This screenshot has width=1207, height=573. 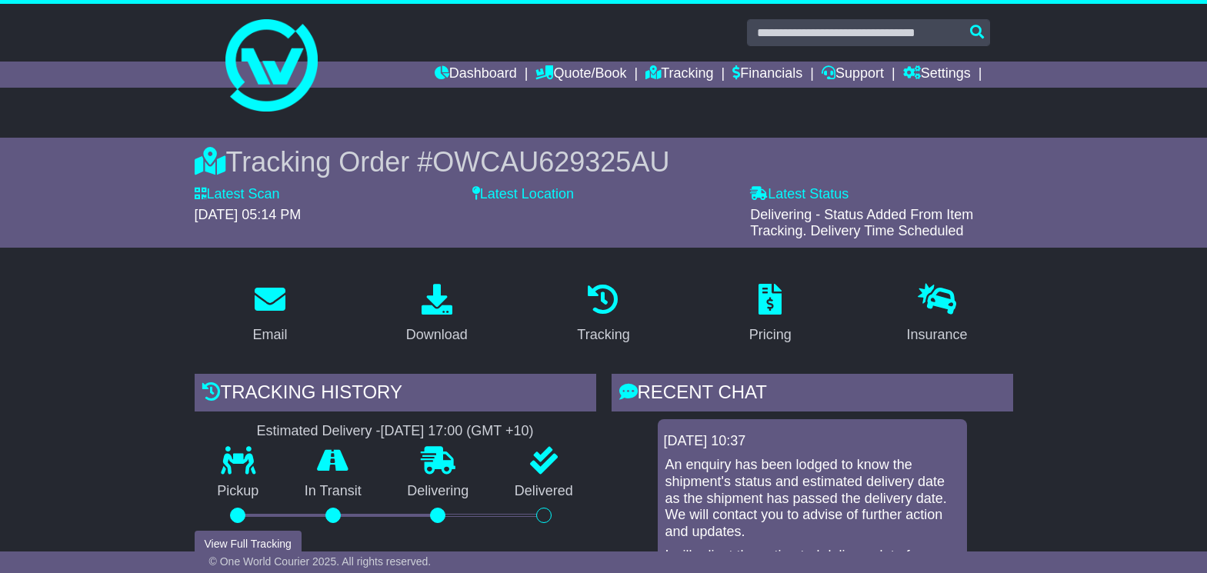 What do you see at coordinates (269, 315) in the screenshot?
I see `a: Email` at bounding box center [269, 315].